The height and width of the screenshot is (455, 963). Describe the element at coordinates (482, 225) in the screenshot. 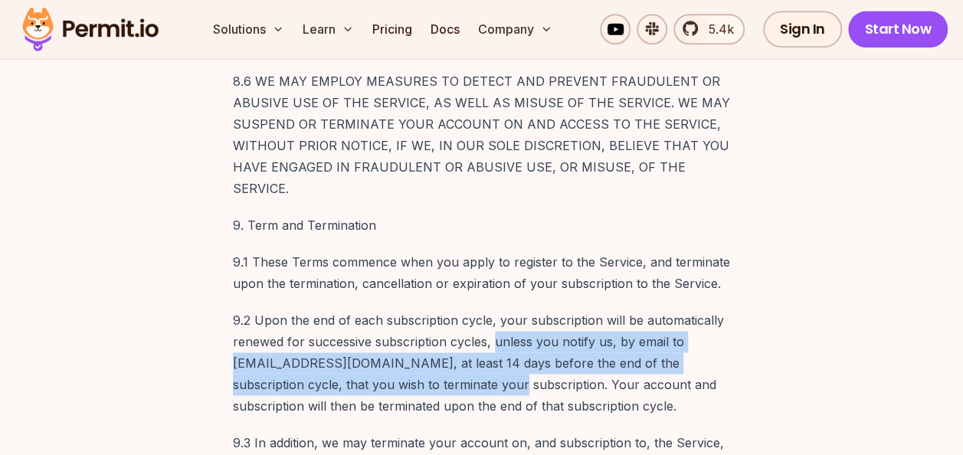

I see `p: 9. Term and Termination` at that location.